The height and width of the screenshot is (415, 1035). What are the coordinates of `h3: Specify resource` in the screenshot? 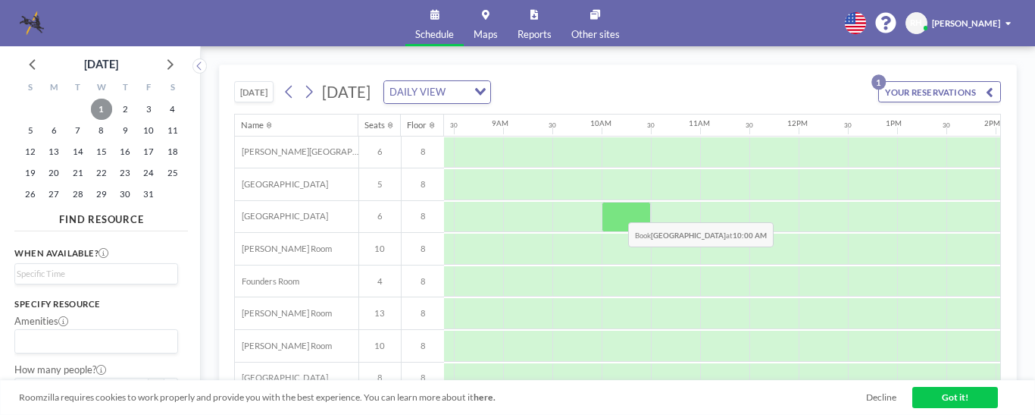 It's located at (96, 304).